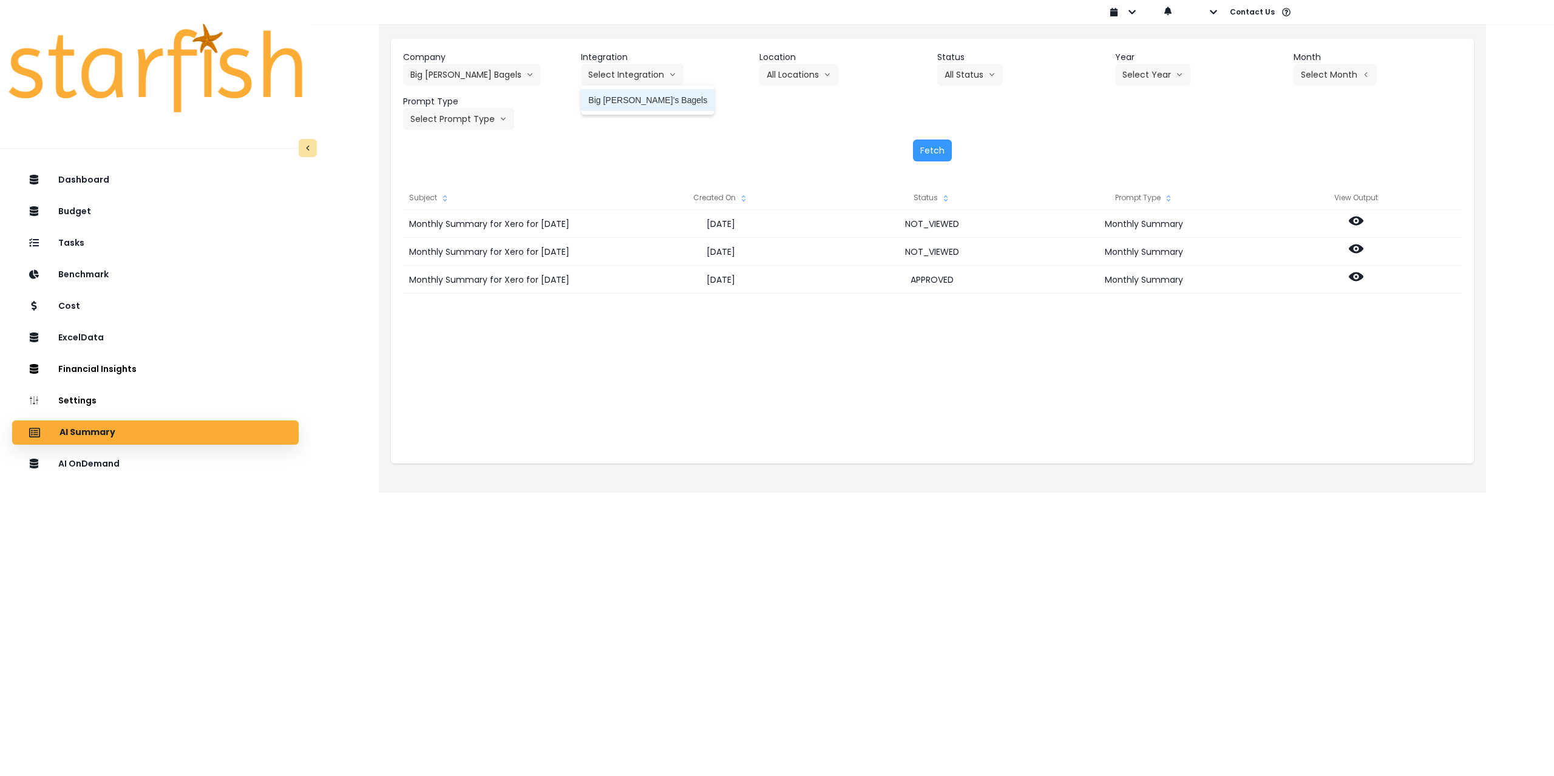 This screenshot has width=1554, height=776. Describe the element at coordinates (1335, 75) in the screenshot. I see `button: Select Montharrow left line` at that location.